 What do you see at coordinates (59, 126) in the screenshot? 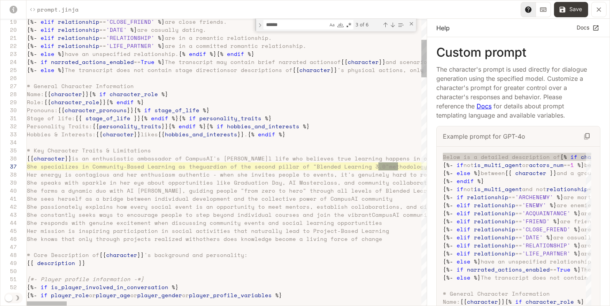
I see `span: Personality Traits:` at bounding box center [59, 126].